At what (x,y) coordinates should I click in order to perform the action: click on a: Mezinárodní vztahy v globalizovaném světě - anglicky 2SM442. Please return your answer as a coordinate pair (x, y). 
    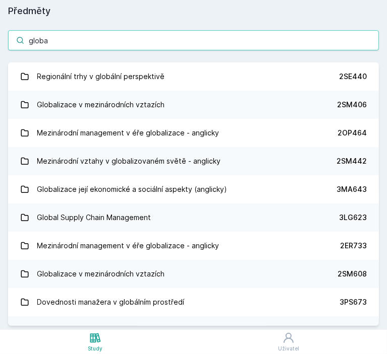
    Looking at the image, I should click on (193, 161).